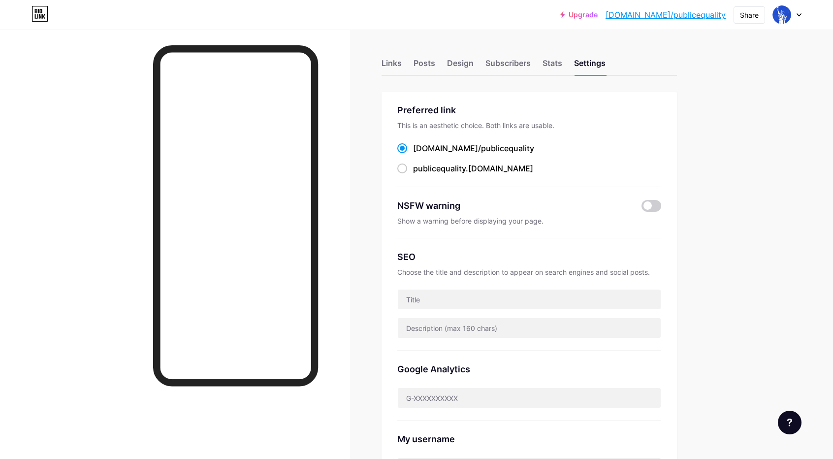 Image resolution: width=833 pixels, height=459 pixels. Describe the element at coordinates (590, 66) in the screenshot. I see `div: Settings` at that location.